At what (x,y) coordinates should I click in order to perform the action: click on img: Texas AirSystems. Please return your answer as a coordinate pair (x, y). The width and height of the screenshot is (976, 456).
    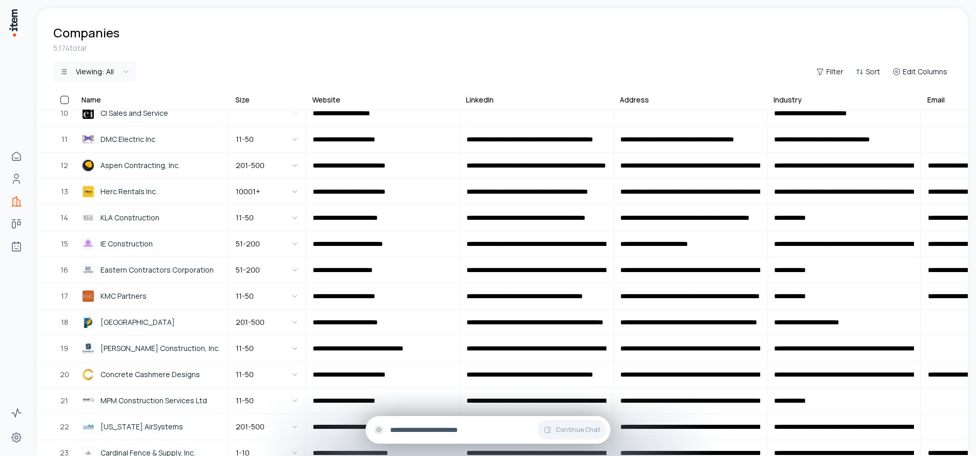
    Looking at the image, I should click on (88, 427).